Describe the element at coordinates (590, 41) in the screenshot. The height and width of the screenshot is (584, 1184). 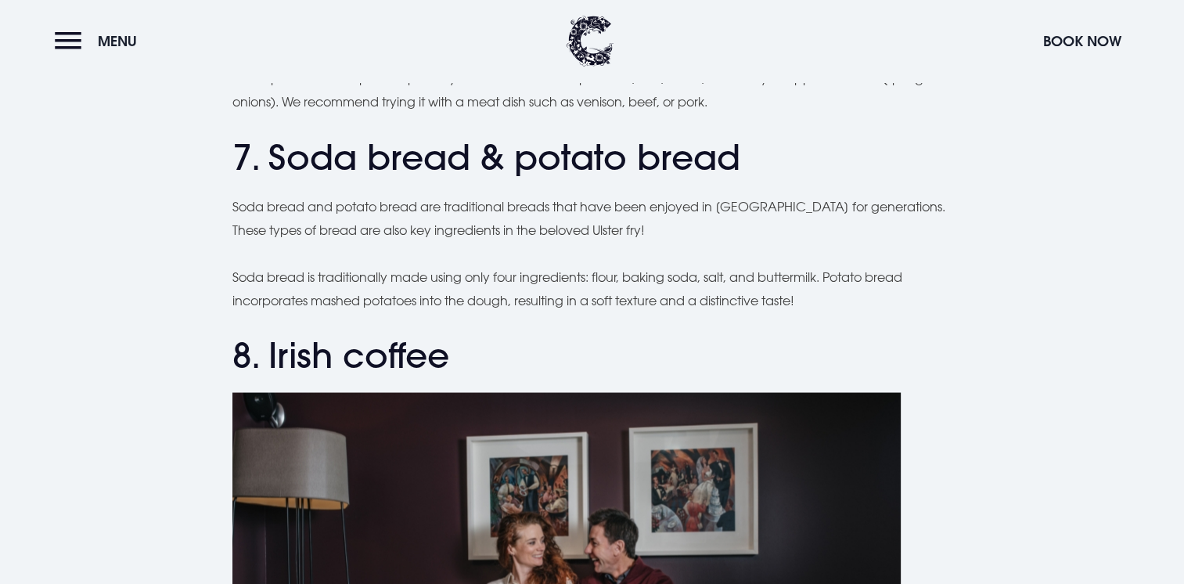
I see `img: Clandeboye Lodge` at that location.